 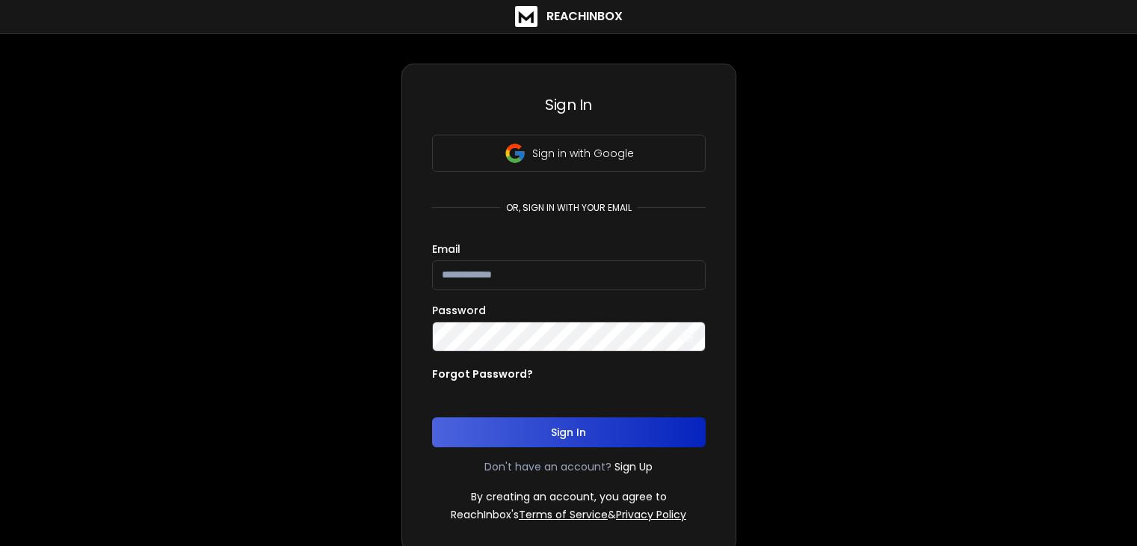 I want to click on img: logo, so click(x=526, y=16).